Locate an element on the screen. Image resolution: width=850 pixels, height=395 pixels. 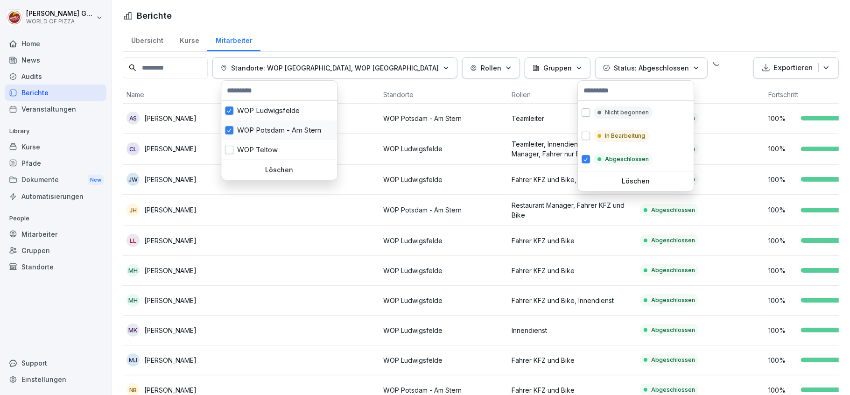
div: WOP Ludwigsfelde is located at coordinates (279, 111).